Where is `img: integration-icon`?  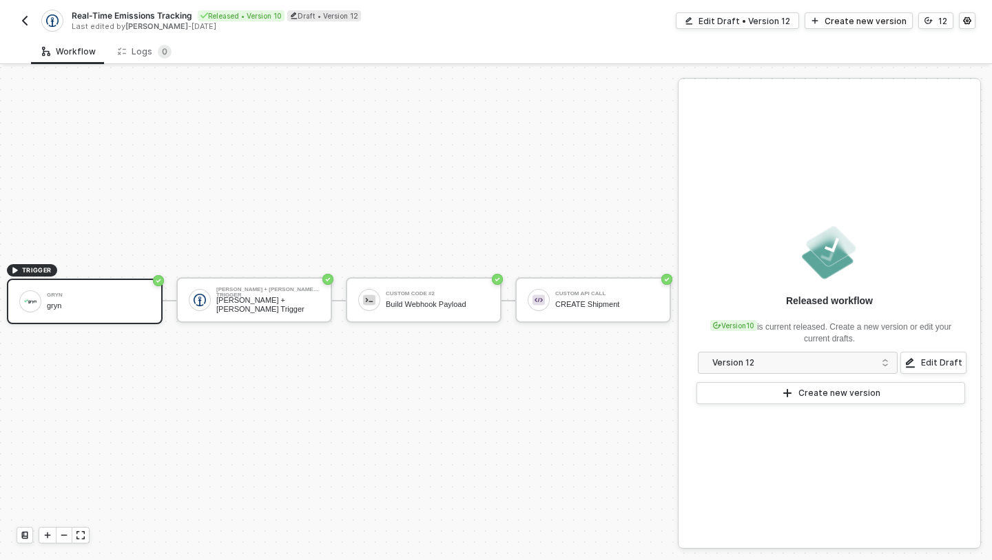
img: integration-icon is located at coordinates (52, 21).